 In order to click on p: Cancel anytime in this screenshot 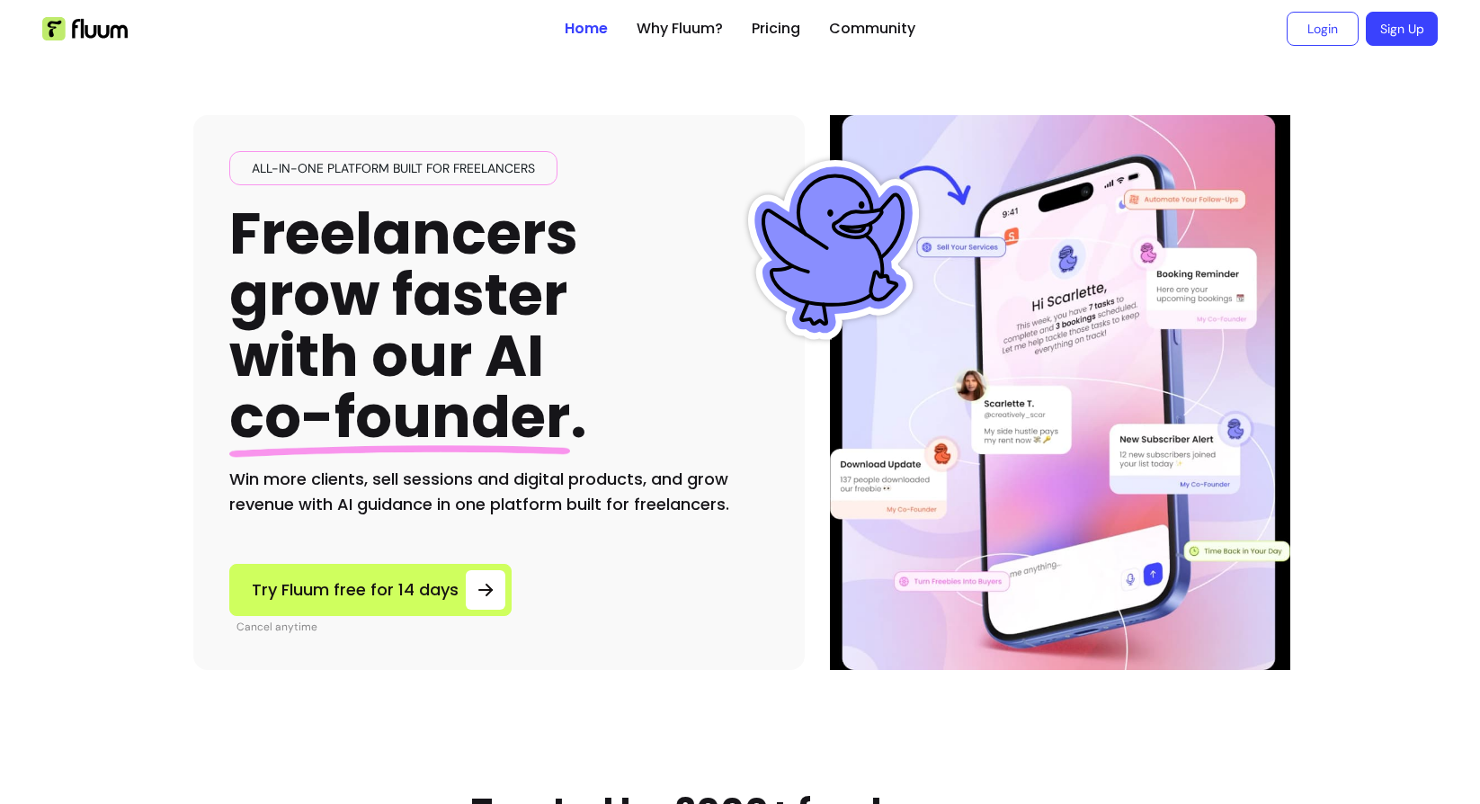, I will do `click(374, 627)`.